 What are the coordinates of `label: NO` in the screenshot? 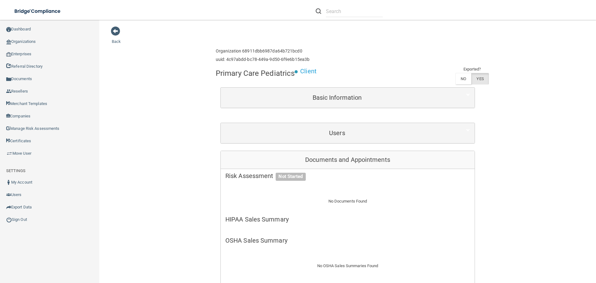 It's located at (463, 79).